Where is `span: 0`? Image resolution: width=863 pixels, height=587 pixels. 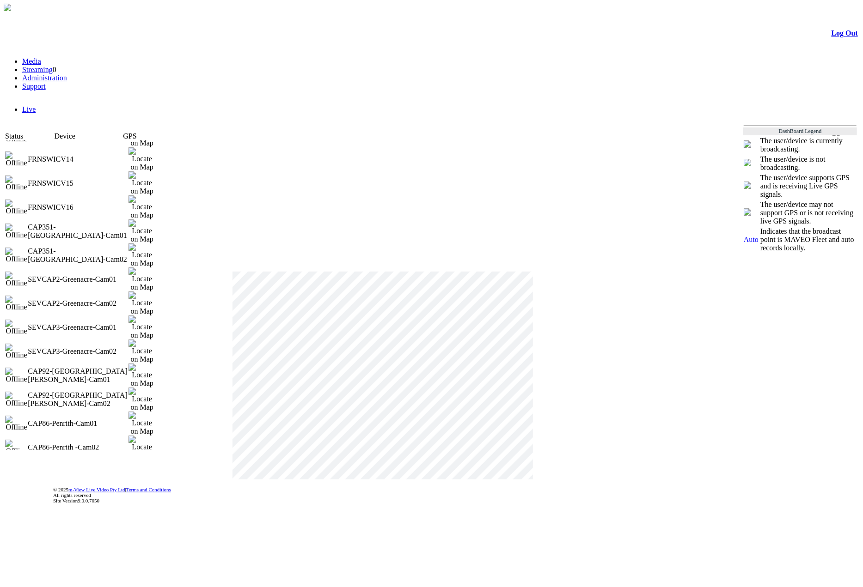
span: 0 is located at coordinates (55, 69).